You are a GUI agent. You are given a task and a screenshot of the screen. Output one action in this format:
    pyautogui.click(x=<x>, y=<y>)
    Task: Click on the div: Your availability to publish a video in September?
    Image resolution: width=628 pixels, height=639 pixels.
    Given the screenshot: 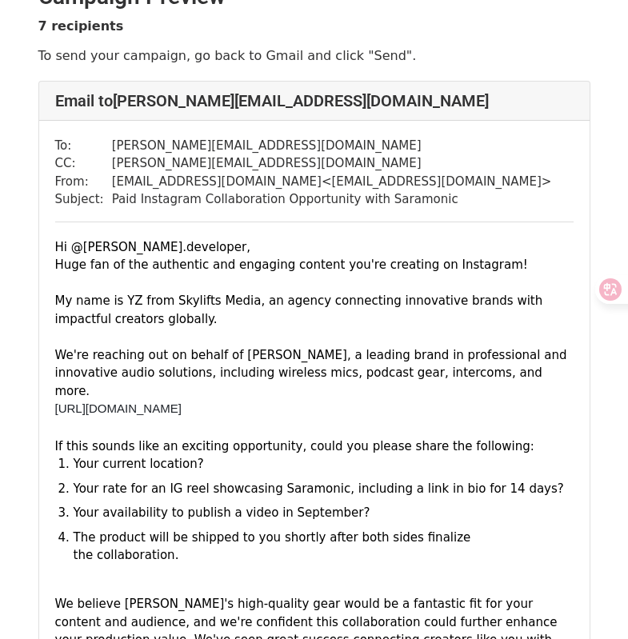 What is the action you would take?
    pyautogui.click(x=323, y=513)
    